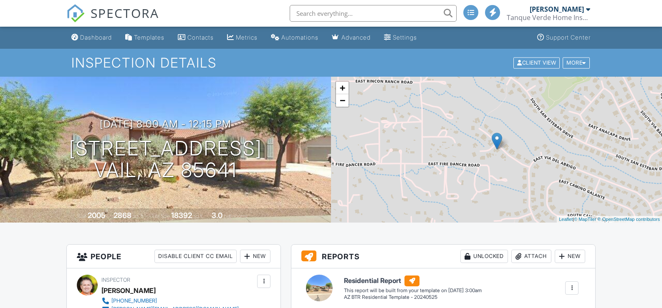 The height and width of the screenshot is (308, 662). Describe the element at coordinates (125, 13) in the screenshot. I see `span: SPECTORA` at that location.